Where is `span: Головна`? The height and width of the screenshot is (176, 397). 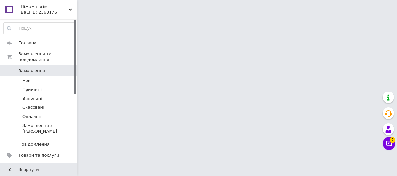 span: Головна is located at coordinates (27, 43).